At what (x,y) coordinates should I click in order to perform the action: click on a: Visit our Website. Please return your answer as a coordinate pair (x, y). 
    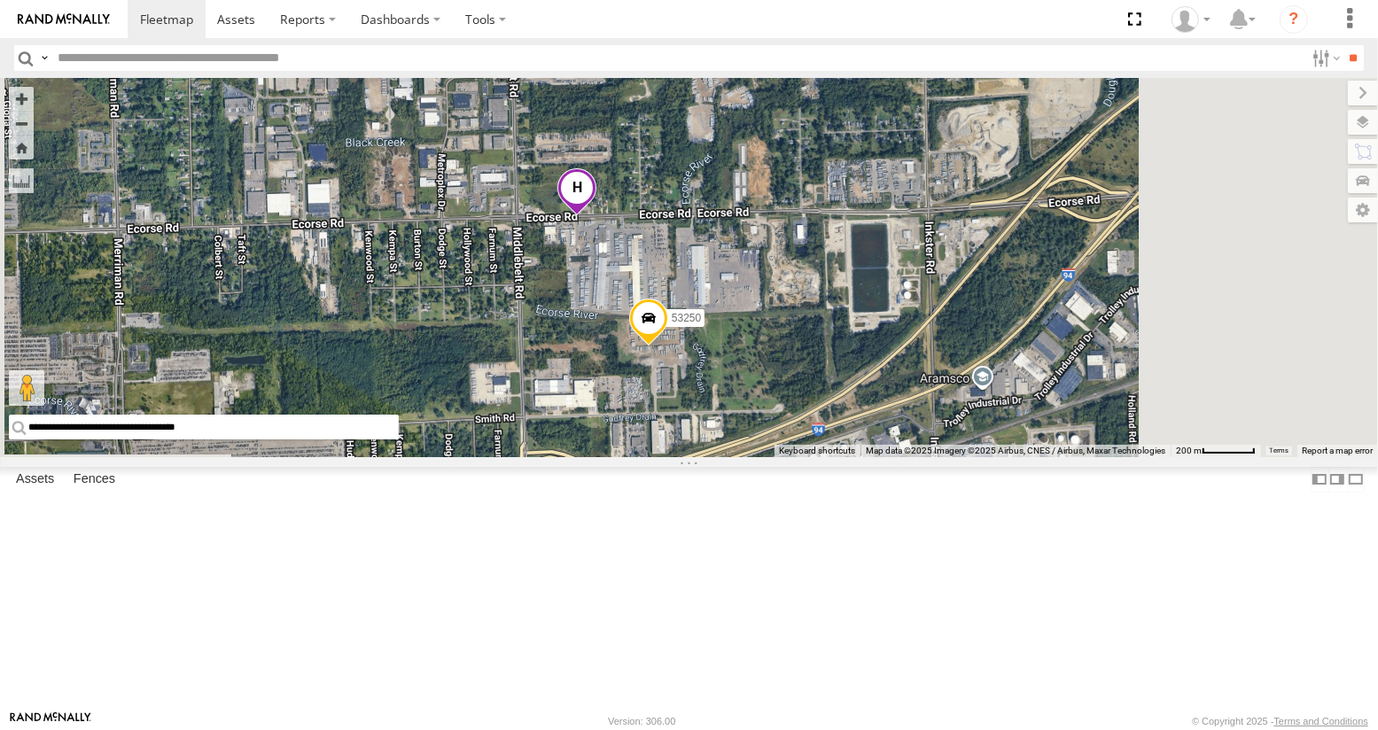
    Looking at the image, I should click on (50, 721).